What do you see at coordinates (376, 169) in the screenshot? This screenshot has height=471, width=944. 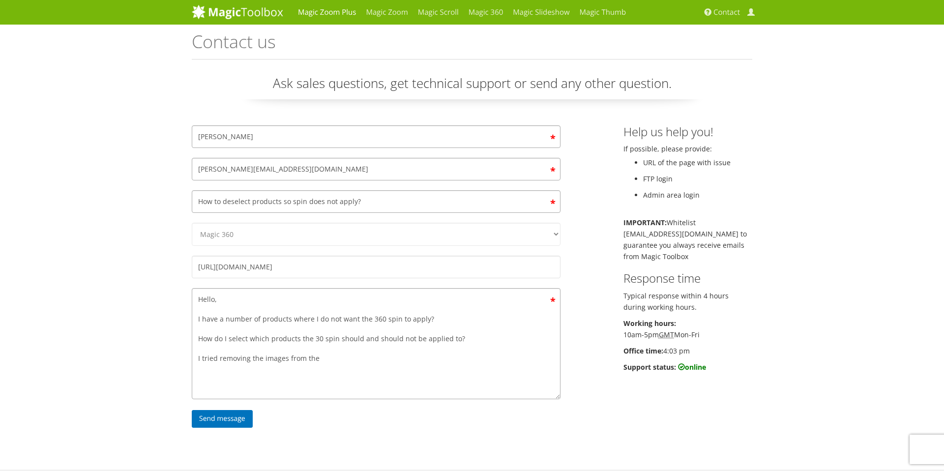 I see `input: Email` at bounding box center [376, 169].